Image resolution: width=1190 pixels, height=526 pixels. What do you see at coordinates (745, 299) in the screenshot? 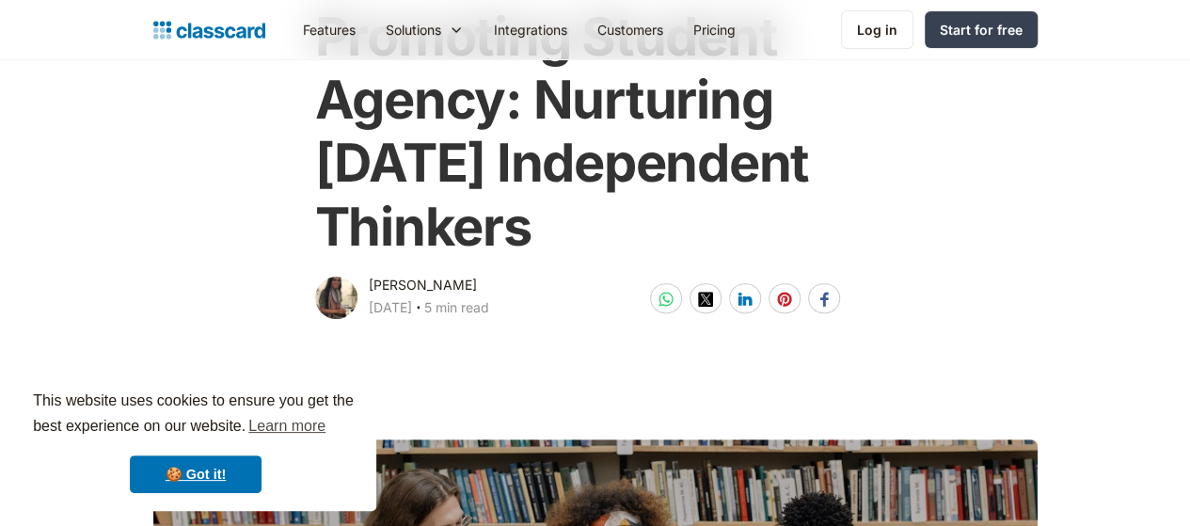
I see `img: linkedin-white sharing button` at bounding box center [745, 299].